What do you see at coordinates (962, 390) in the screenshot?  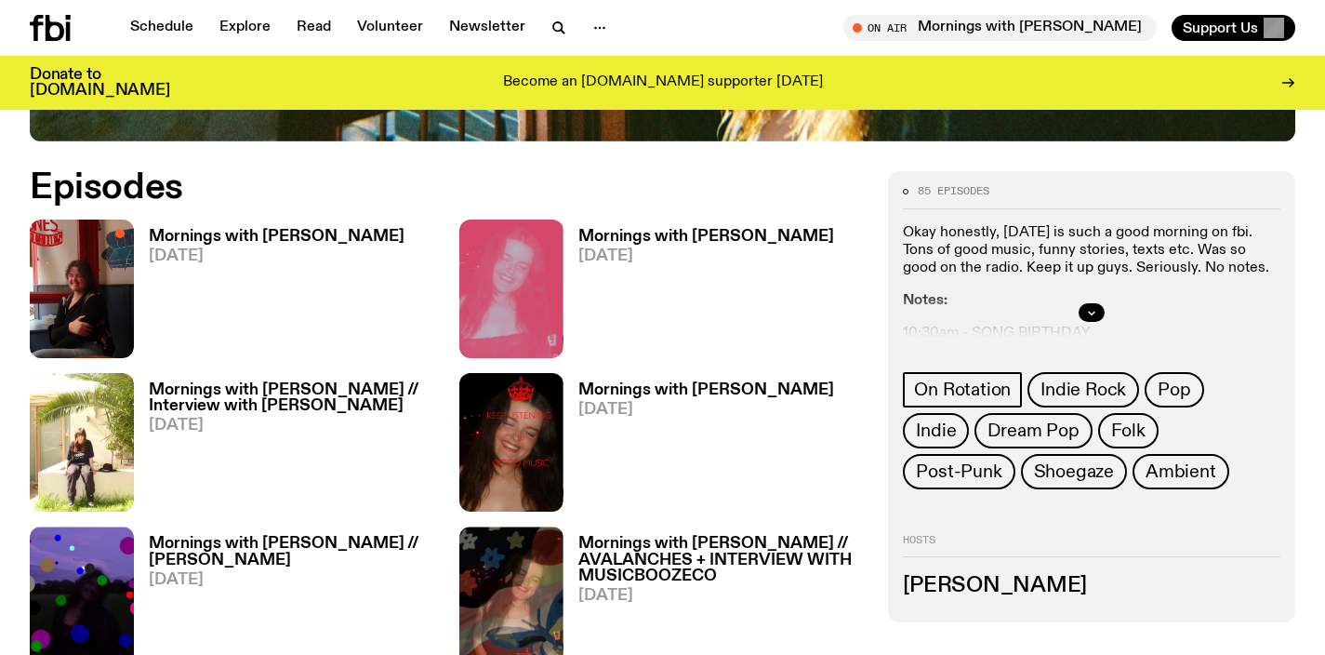 I see `a: On Rotation` at bounding box center [962, 390].